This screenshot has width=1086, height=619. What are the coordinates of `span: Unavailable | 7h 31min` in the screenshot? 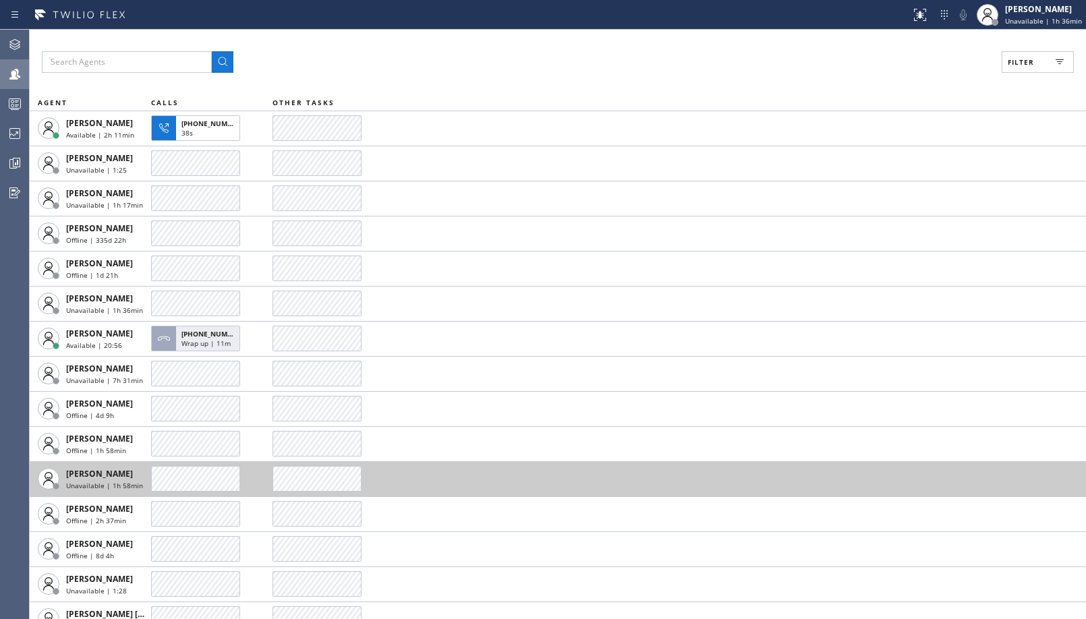 It's located at (105, 380).